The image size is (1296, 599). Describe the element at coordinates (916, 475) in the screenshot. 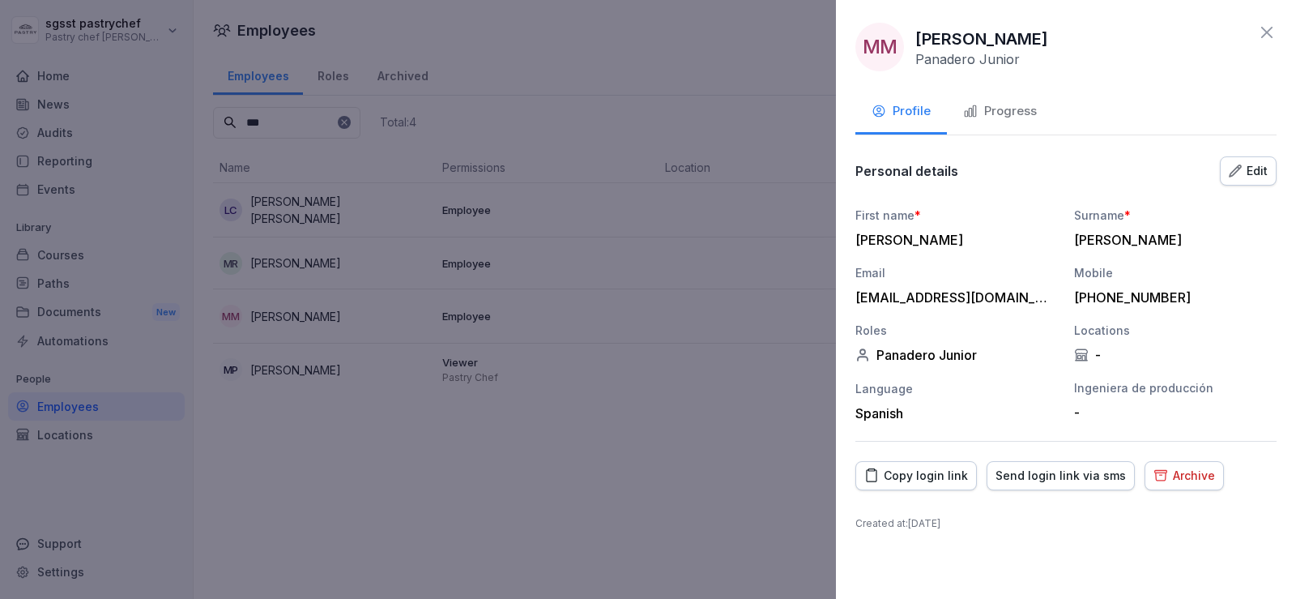

I see `div: Copy login link` at that location.